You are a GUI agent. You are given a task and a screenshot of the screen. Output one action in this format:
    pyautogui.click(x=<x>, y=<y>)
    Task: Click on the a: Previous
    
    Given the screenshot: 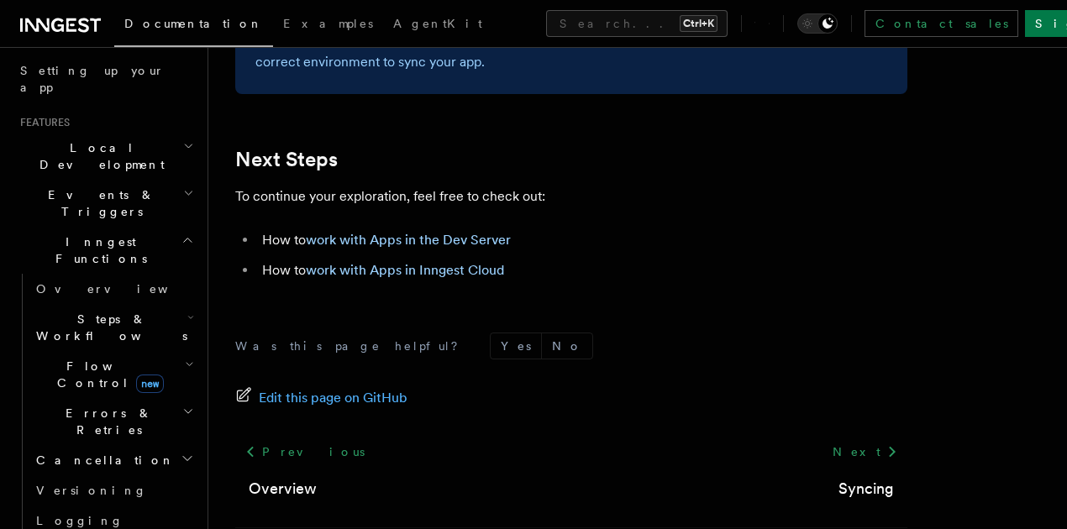 What is the action you would take?
    pyautogui.click(x=304, y=452)
    